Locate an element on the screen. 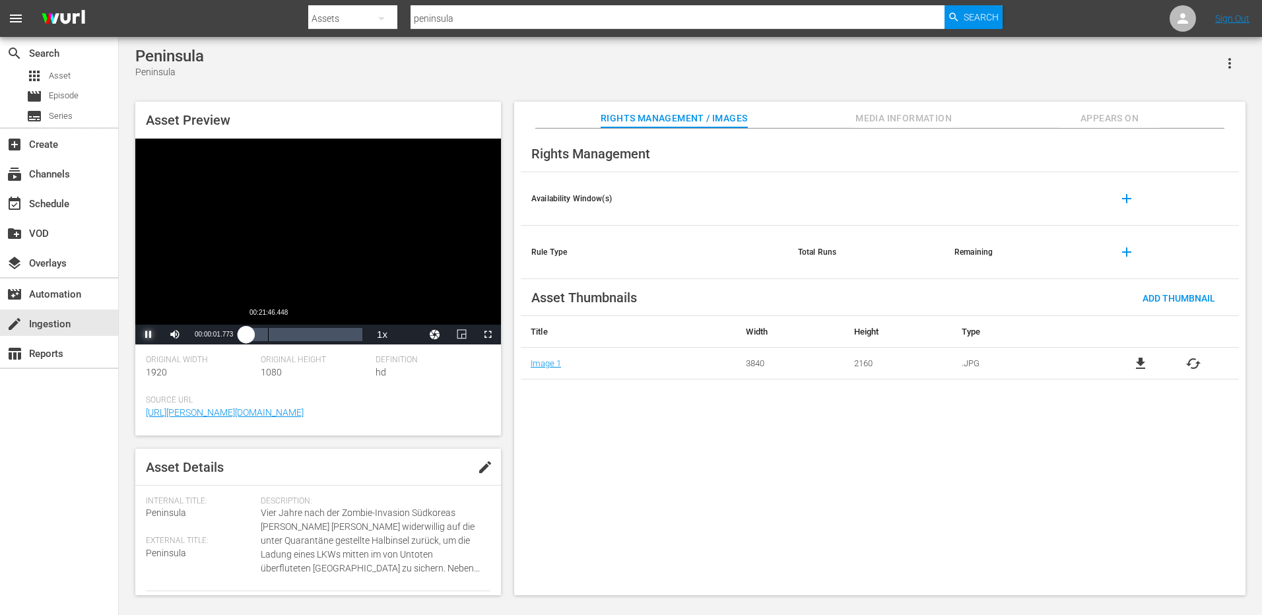 Image resolution: width=1262 pixels, height=615 pixels. span: Internal Title: is located at coordinates (200, 501).